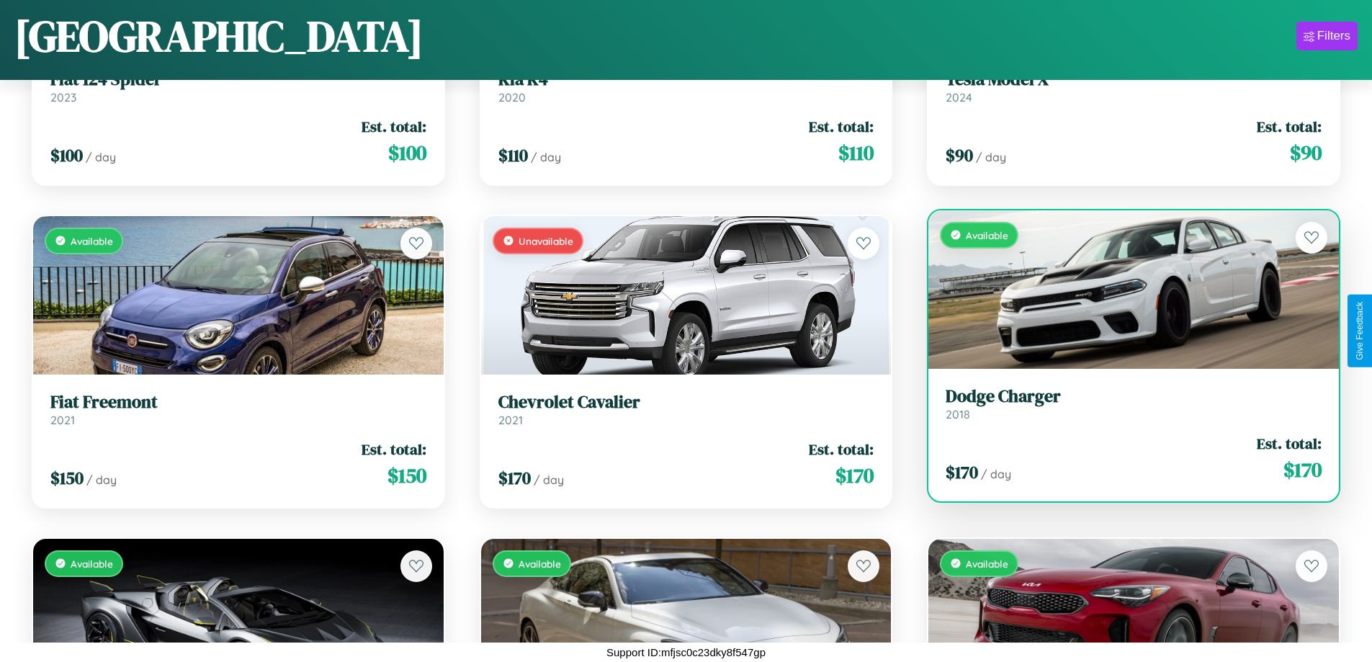  Describe the element at coordinates (1133, 403) in the screenshot. I see `a: Dodge Charger2018` at that location.